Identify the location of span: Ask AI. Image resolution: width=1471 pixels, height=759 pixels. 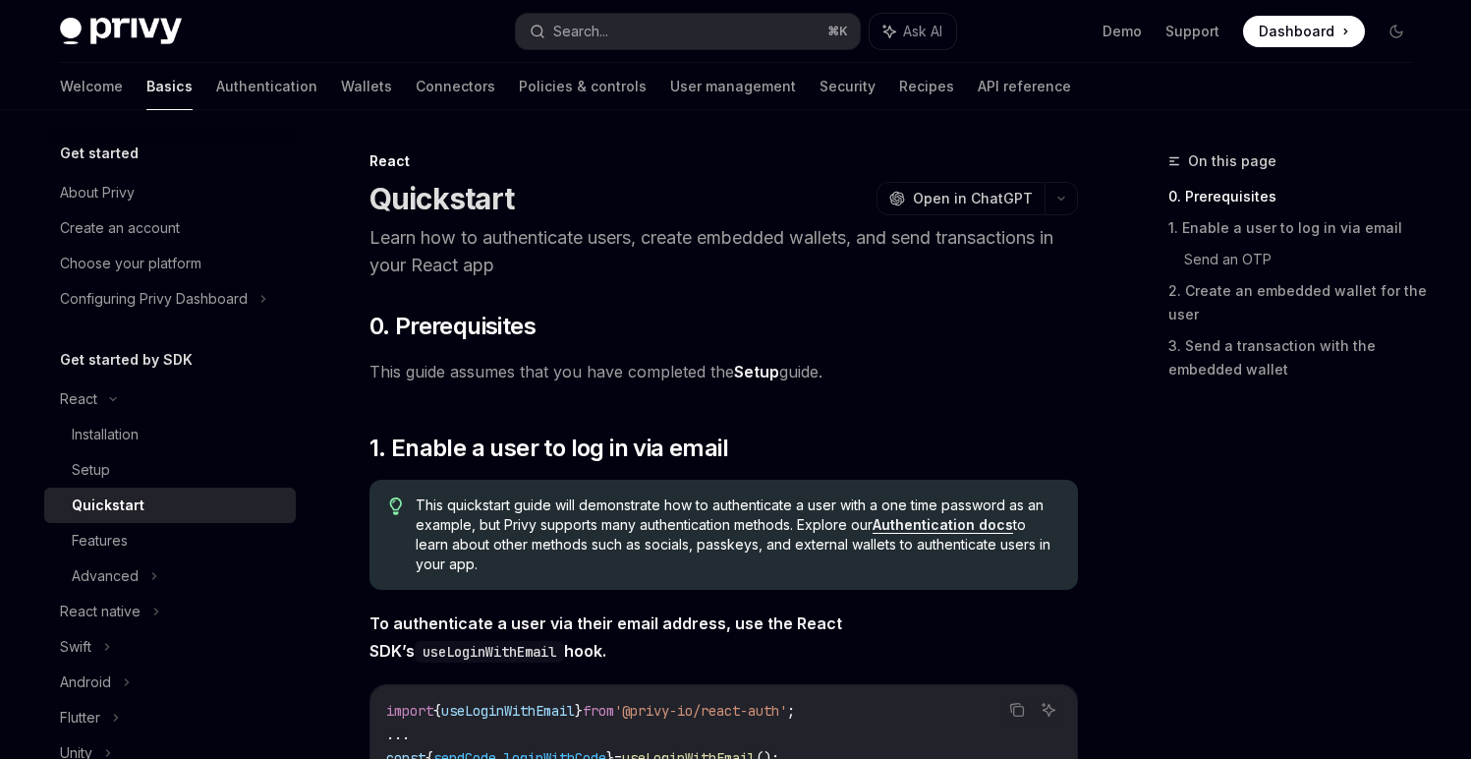
(923, 31).